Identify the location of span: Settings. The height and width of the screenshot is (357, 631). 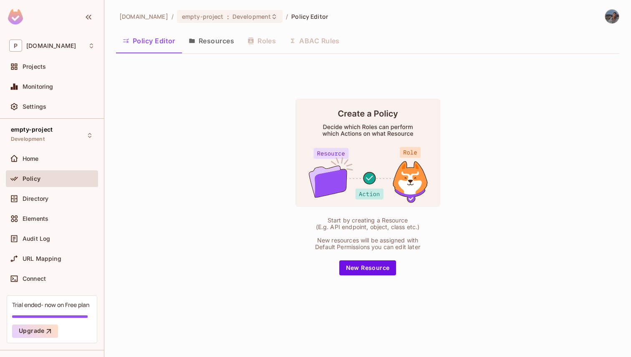
(34, 107).